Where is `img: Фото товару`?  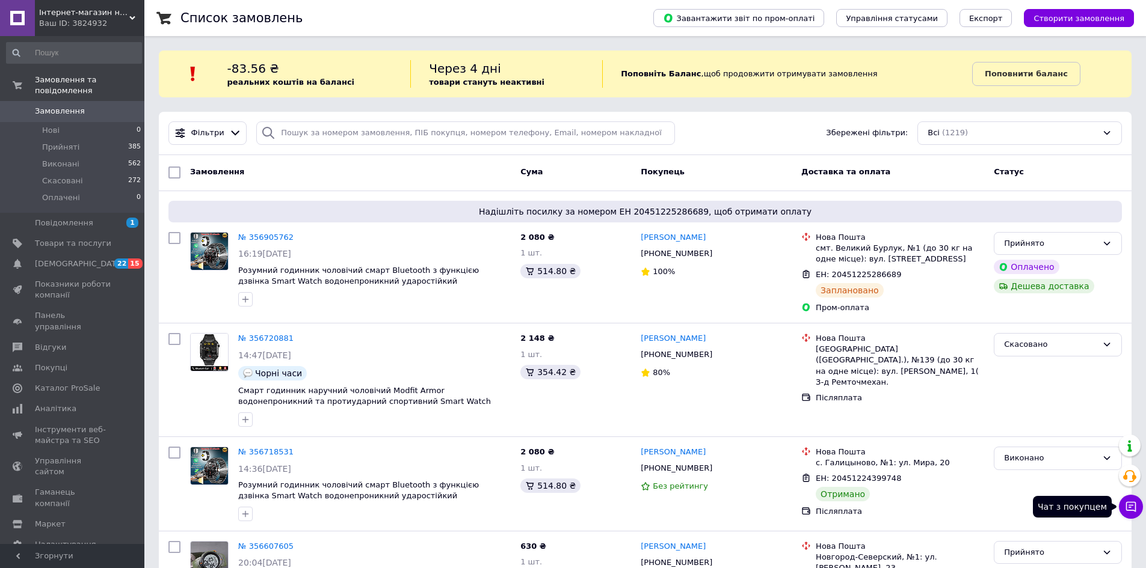 img: Фото товару is located at coordinates (209, 251).